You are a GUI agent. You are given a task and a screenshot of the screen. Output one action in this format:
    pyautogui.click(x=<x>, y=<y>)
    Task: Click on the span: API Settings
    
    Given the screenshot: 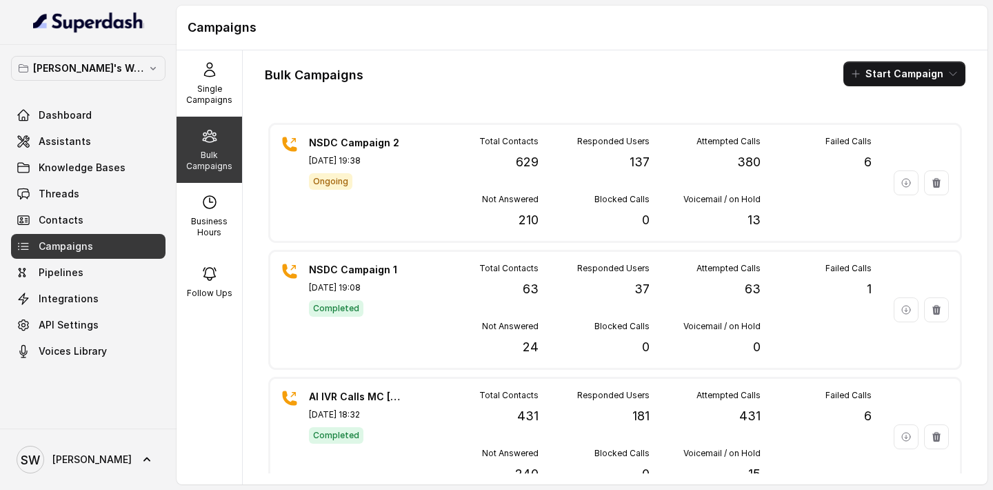 What is the action you would take?
    pyautogui.click(x=68, y=325)
    